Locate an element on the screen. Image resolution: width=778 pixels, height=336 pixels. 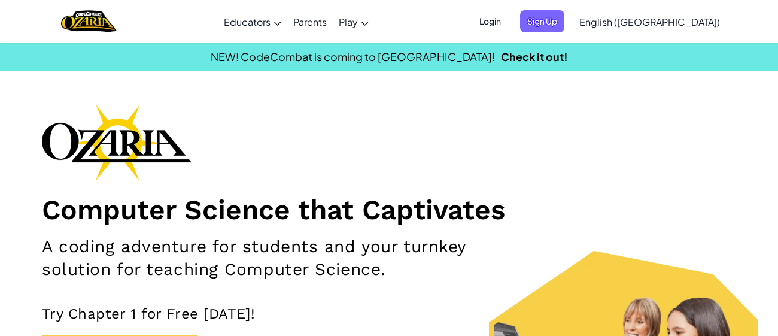
span: Sign Up is located at coordinates (542, 21).